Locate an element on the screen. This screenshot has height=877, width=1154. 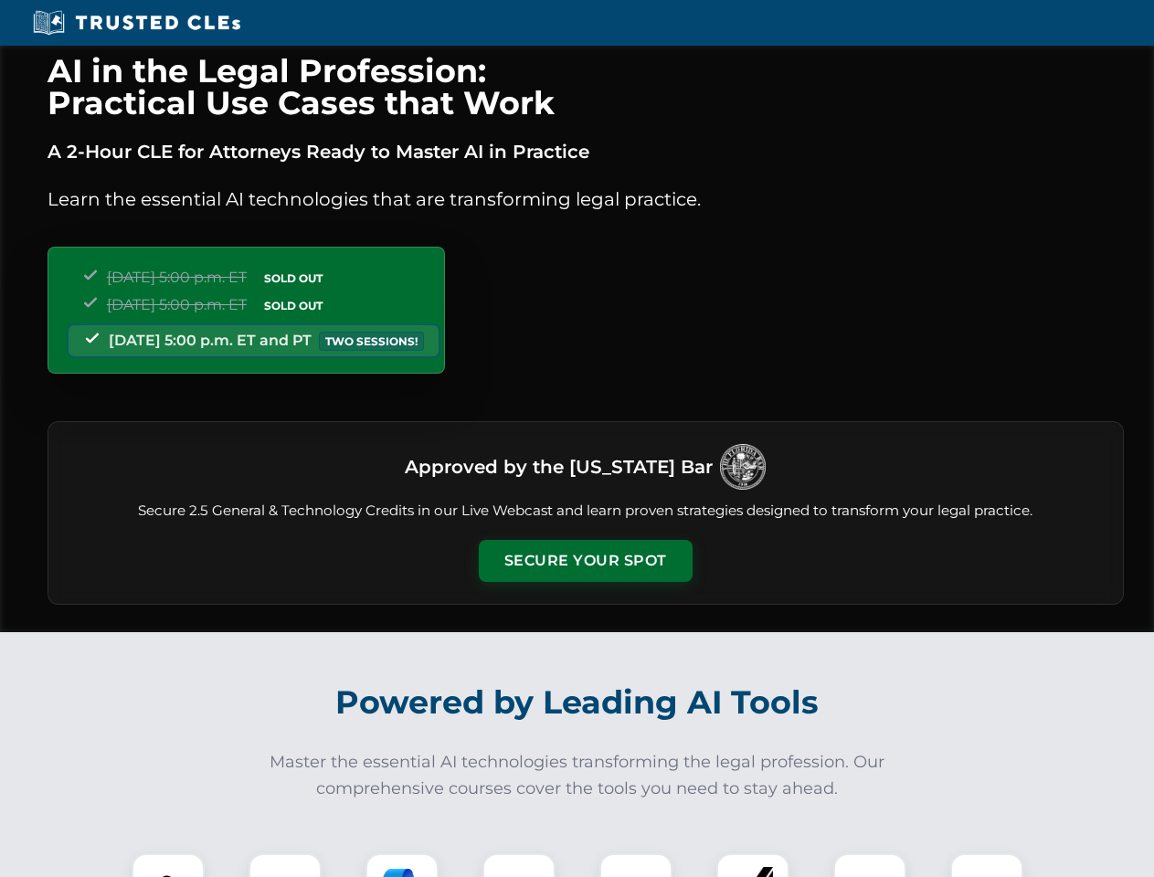
img: Trusted CLEs is located at coordinates (136, 23).